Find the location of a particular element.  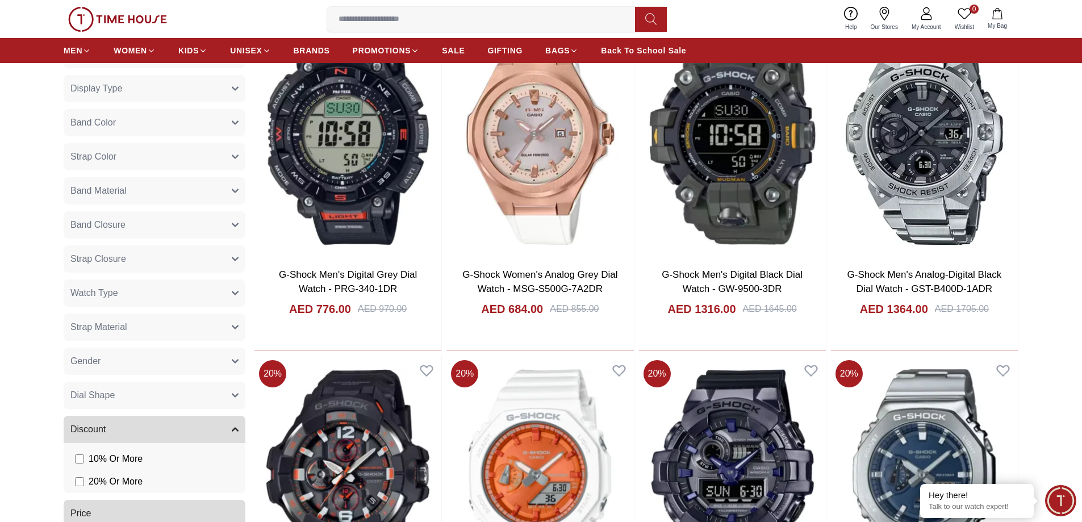

a: Help is located at coordinates (851, 19).